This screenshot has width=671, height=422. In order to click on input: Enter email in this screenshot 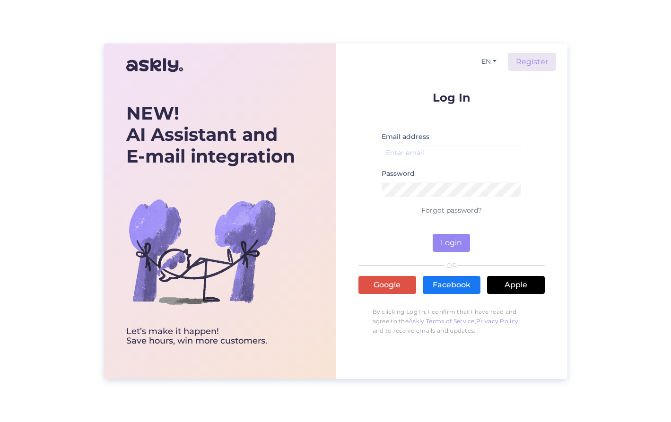, I will do `click(451, 153)`.